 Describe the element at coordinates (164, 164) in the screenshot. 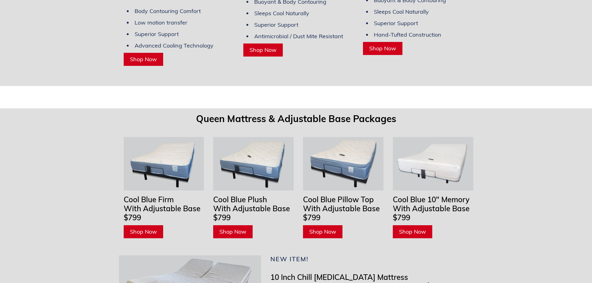

I see `img: Cool-blue-firm-with-adjustable-base.jpg__PID:d144c5e4-fe04-4103-b7b0-cddcf09415b1` at that location.